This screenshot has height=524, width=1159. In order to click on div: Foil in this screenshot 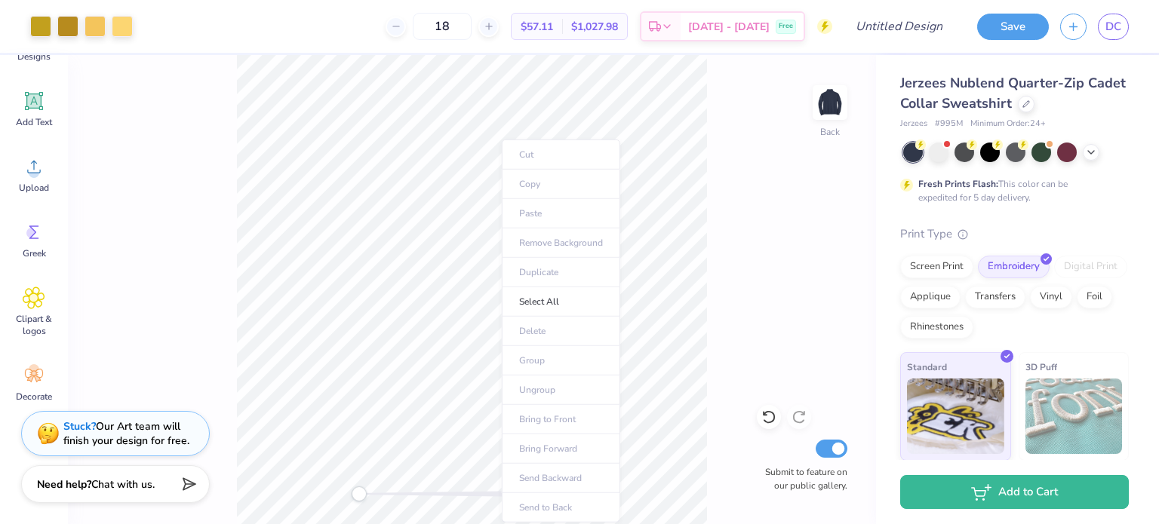, I will do `click(1094, 297)`.